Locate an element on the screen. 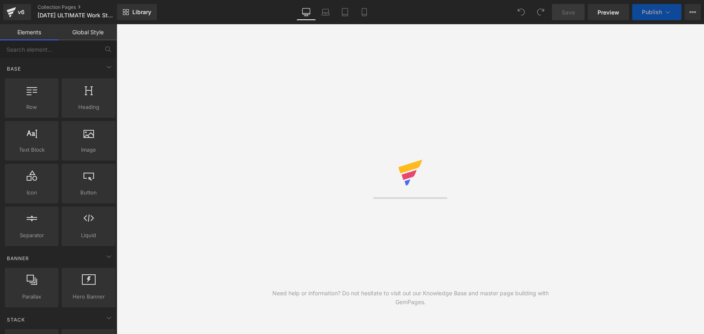 Image resolution: width=704 pixels, height=334 pixels. button: Redo is located at coordinates (541, 12).